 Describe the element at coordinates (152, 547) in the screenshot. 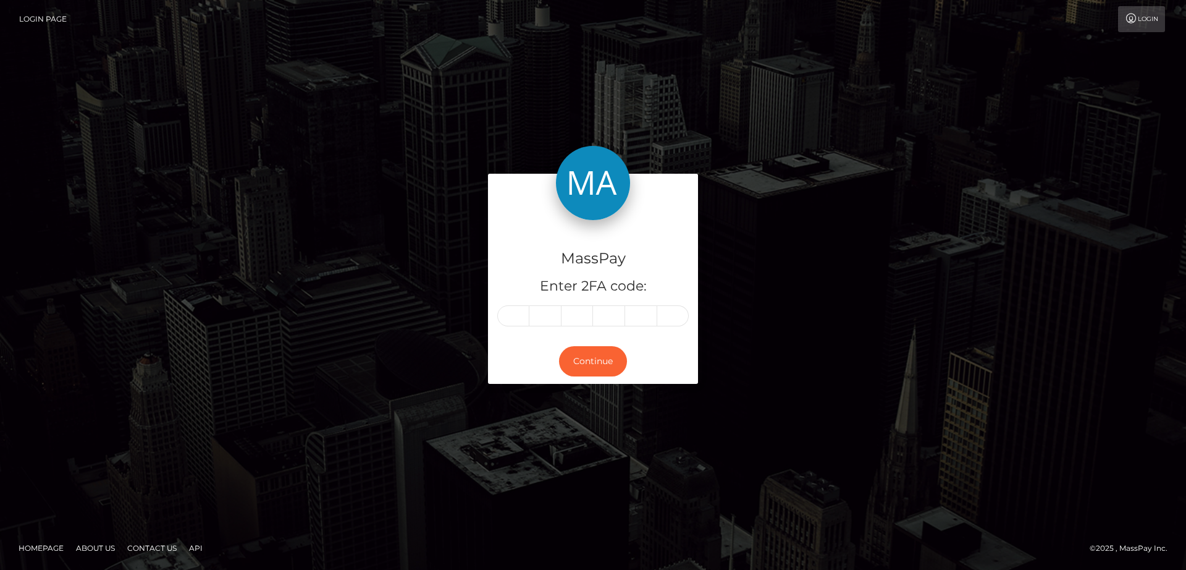

I see `a: Contact Us` at that location.